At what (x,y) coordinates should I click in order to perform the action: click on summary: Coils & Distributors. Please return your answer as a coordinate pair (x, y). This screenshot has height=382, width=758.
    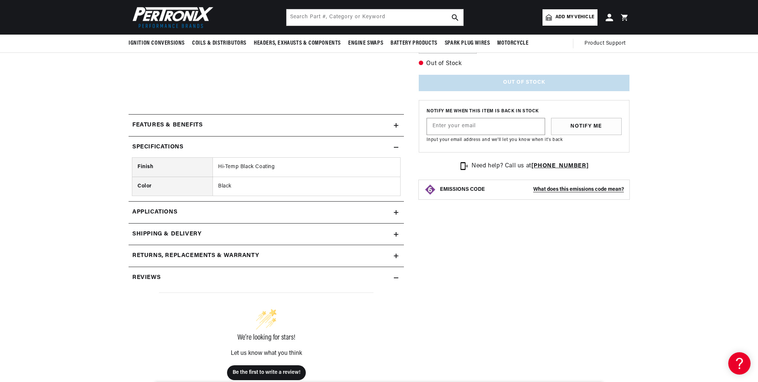
    Looking at the image, I should click on (219, 43).